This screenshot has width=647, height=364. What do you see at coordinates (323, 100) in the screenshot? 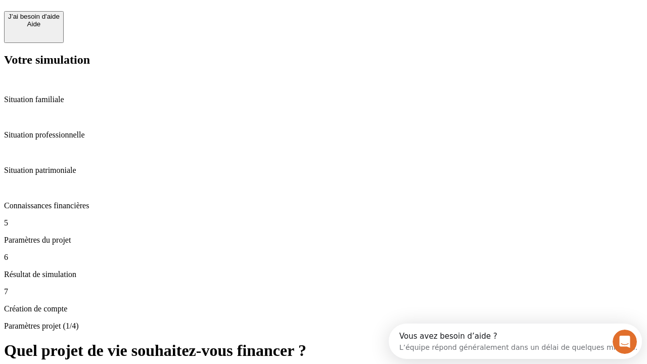
I see `p: Situation familiale` at bounding box center [323, 100].